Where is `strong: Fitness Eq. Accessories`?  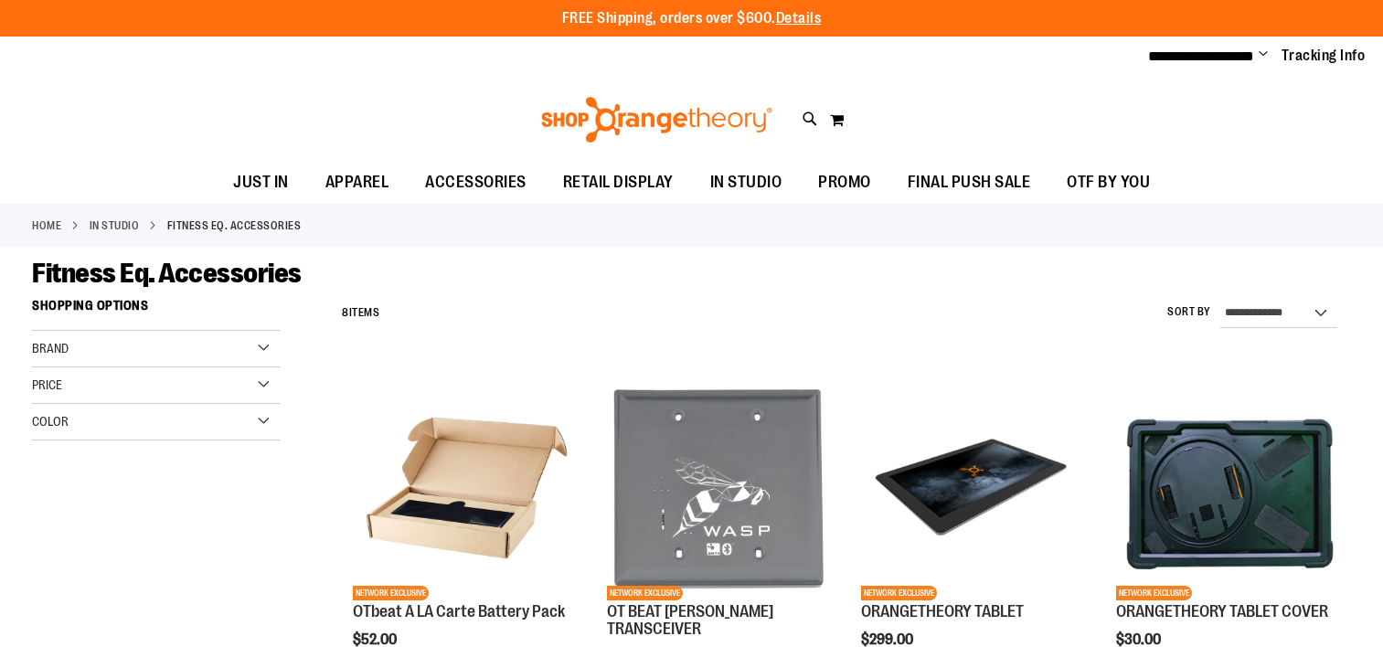
strong: Fitness Eq. Accessories is located at coordinates (234, 226).